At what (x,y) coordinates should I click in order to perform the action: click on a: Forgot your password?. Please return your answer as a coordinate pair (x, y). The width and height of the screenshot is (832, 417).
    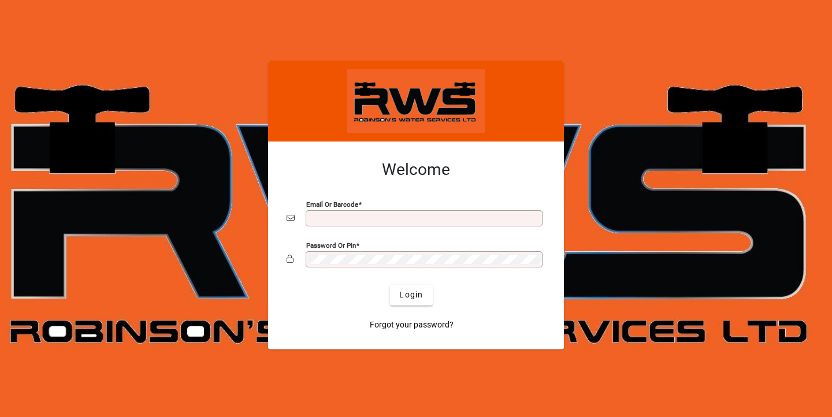
    Looking at the image, I should click on (411, 325).